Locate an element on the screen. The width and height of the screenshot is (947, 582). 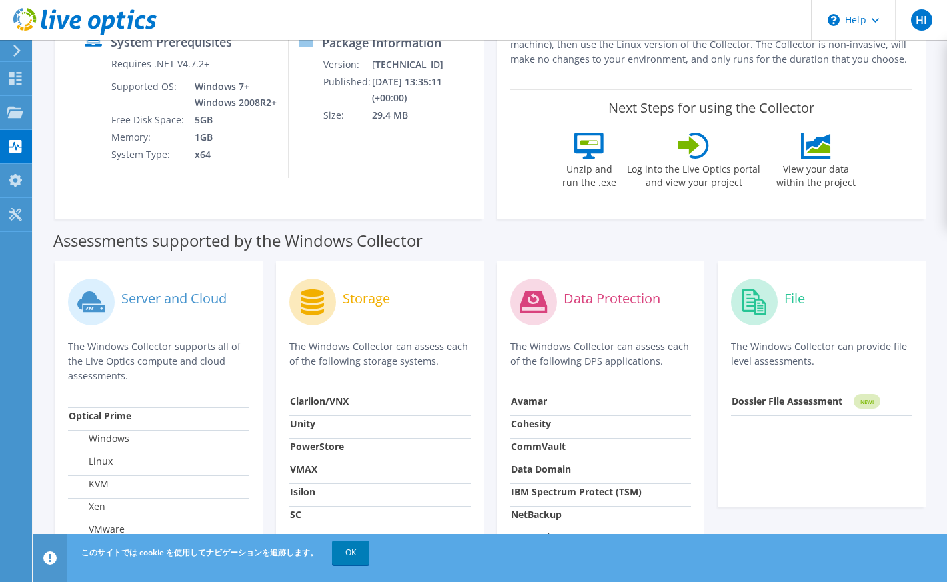
td: Windows 7+ Windows 2008R2+ is located at coordinates (231, 95).